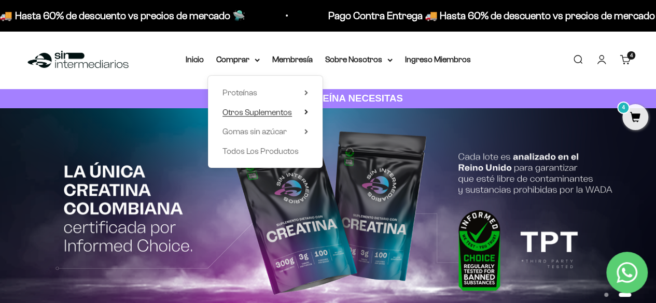 The width and height of the screenshot is (656, 303). I want to click on a: 4, so click(635, 118).